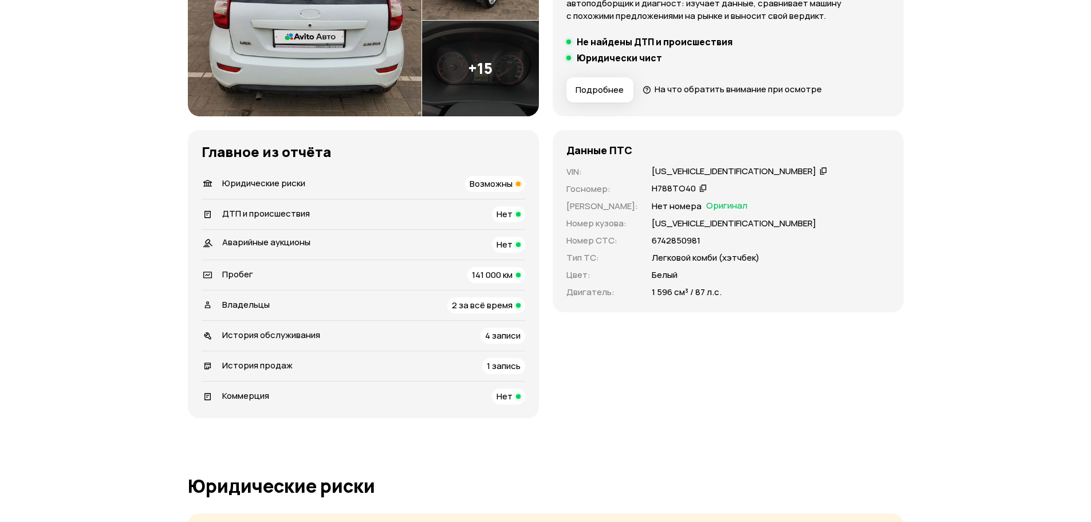 The width and height of the screenshot is (1091, 522). What do you see at coordinates (676, 240) in the screenshot?
I see `p: 6742850981` at bounding box center [676, 240].